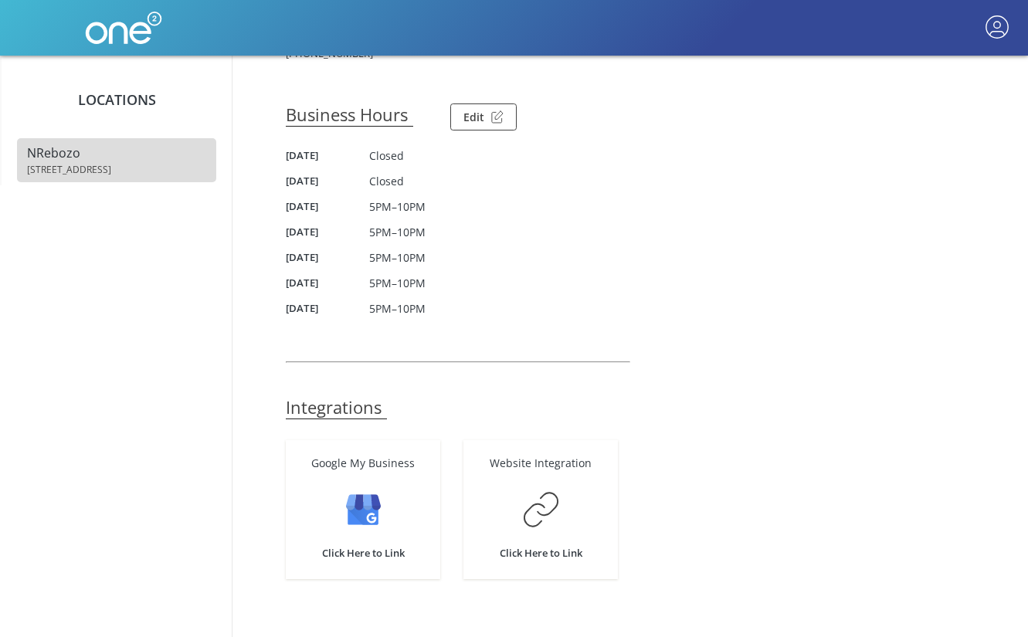 The height and width of the screenshot is (637, 1028). I want to click on h3: Business Hours, so click(349, 114).